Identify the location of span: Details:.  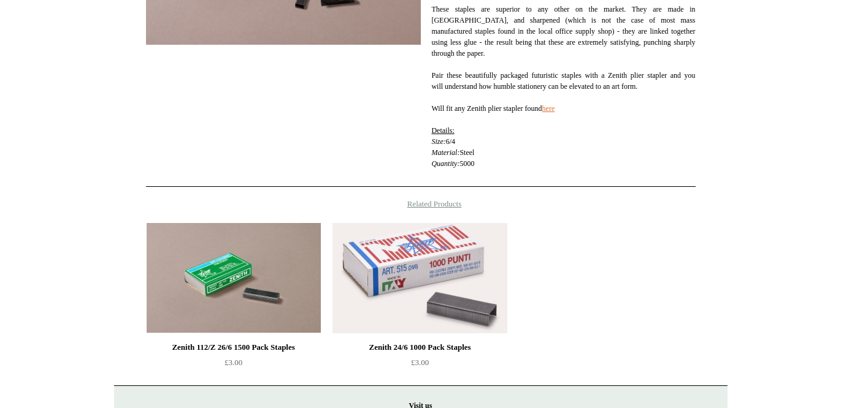
(442, 131).